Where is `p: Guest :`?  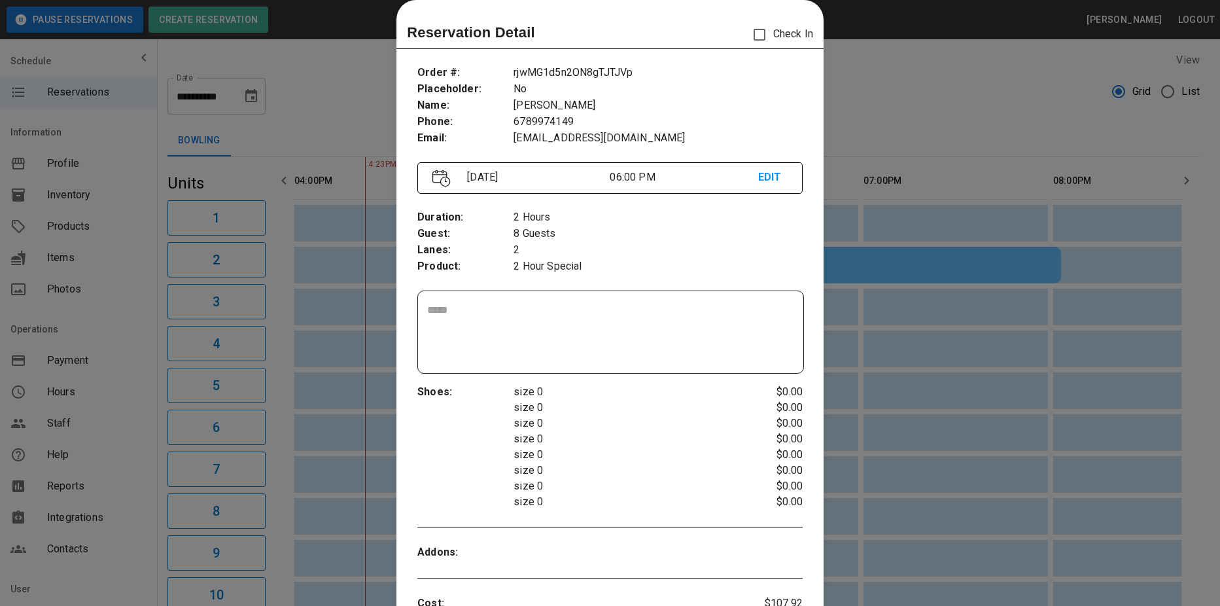 p: Guest : is located at coordinates (465, 233).